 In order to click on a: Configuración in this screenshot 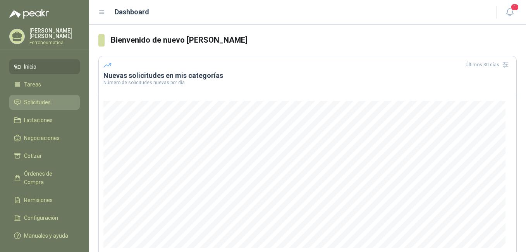, I will do `click(45, 218)`.